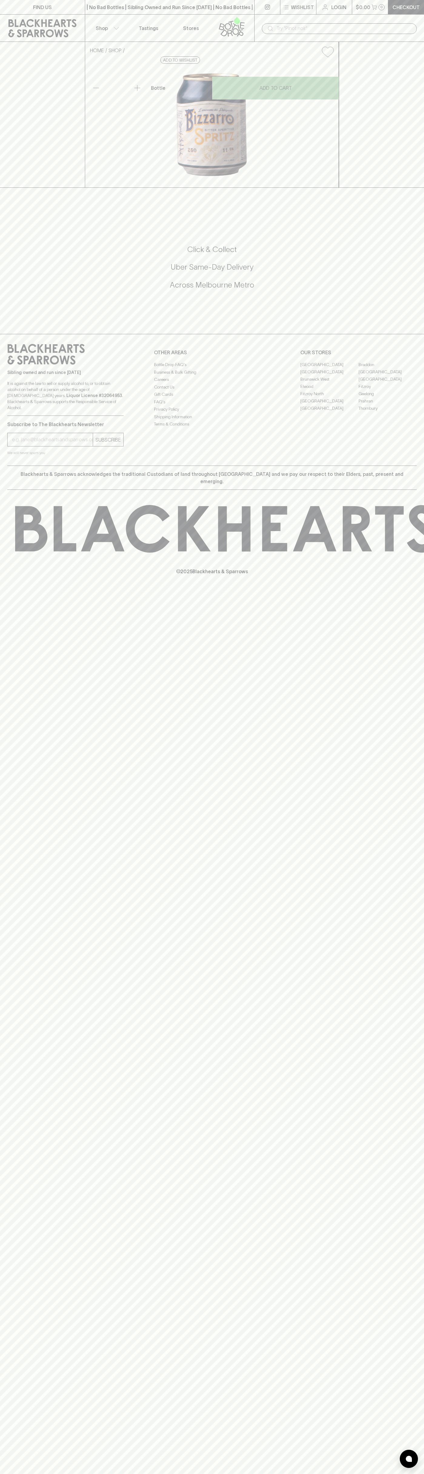 The image size is (424, 1474). What do you see at coordinates (359, 353) in the screenshot?
I see `p: OUR STORES` at bounding box center [359, 353].